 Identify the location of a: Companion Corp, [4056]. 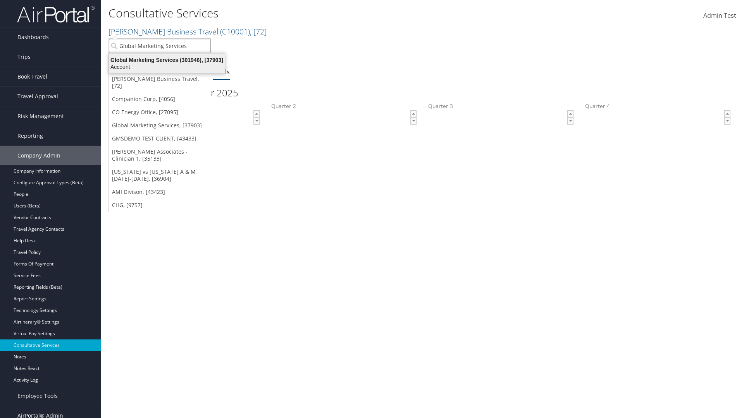
(160, 99).